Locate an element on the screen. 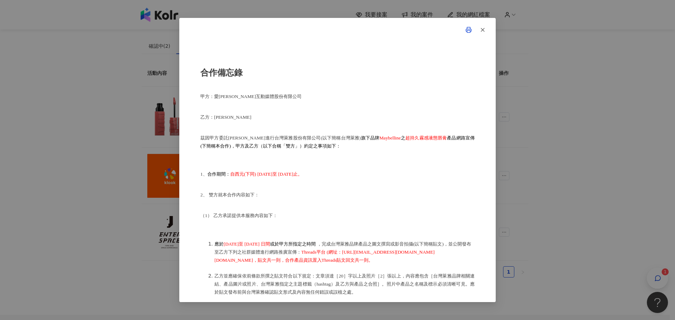 This screenshot has height=320, width=675. span: ，完成台灣萊雅品牌產品之圖文撰寫或影音拍攝(以下簡稱貼文)，並公開發布至乙方下列之社群媒體進行網路推廣宣傳： is located at coordinates (343, 248).